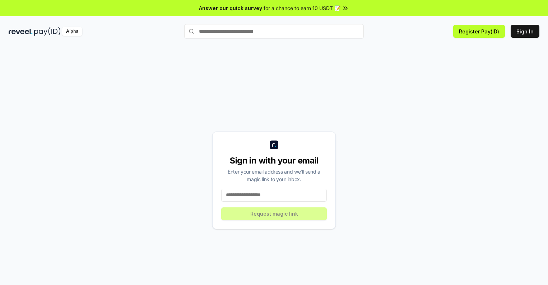  Describe the element at coordinates (525, 31) in the screenshot. I see `button: Sign In` at that location.